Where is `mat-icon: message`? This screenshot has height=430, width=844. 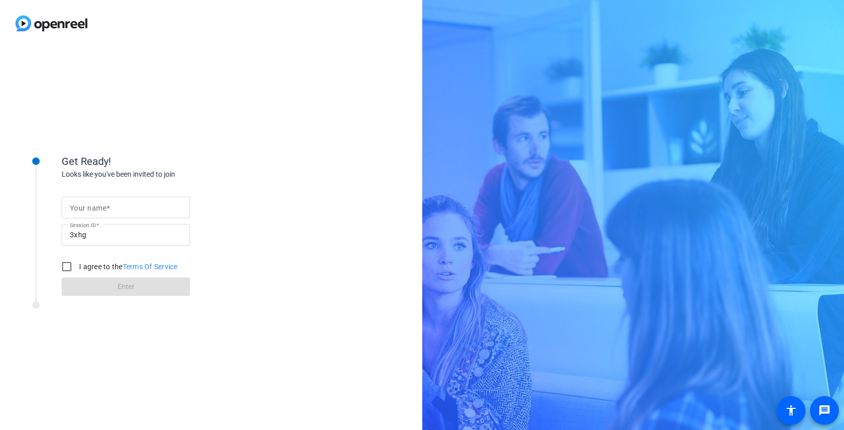
mat-icon: message is located at coordinates (824, 410).